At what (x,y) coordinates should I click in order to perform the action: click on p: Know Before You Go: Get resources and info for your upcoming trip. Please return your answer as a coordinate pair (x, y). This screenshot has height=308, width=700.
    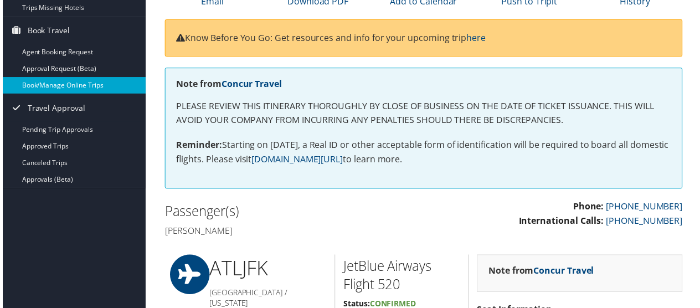
    Looking at the image, I should click on (424, 38).